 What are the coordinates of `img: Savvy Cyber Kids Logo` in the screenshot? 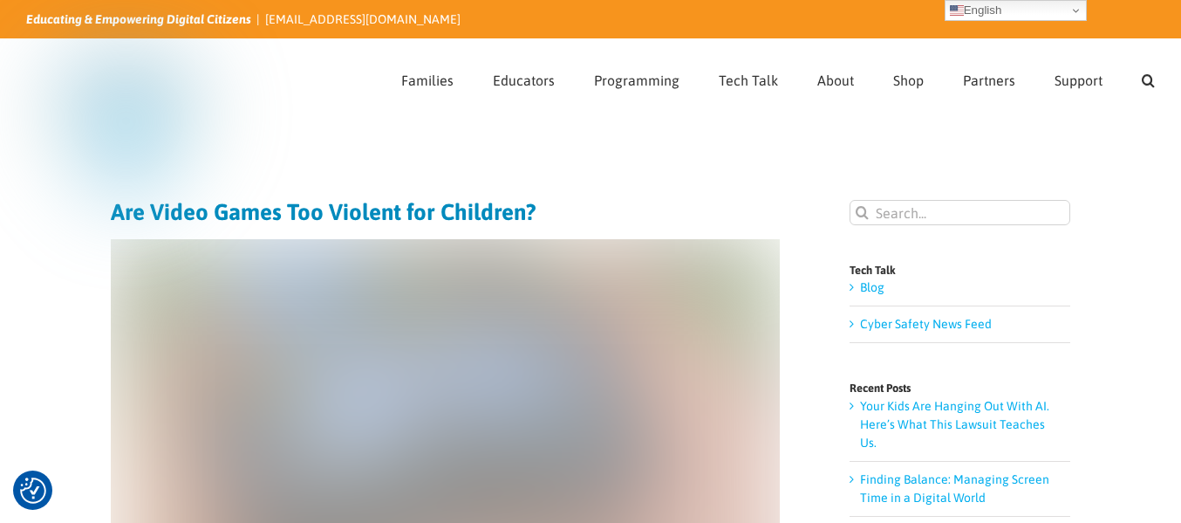 It's located at (126, 131).